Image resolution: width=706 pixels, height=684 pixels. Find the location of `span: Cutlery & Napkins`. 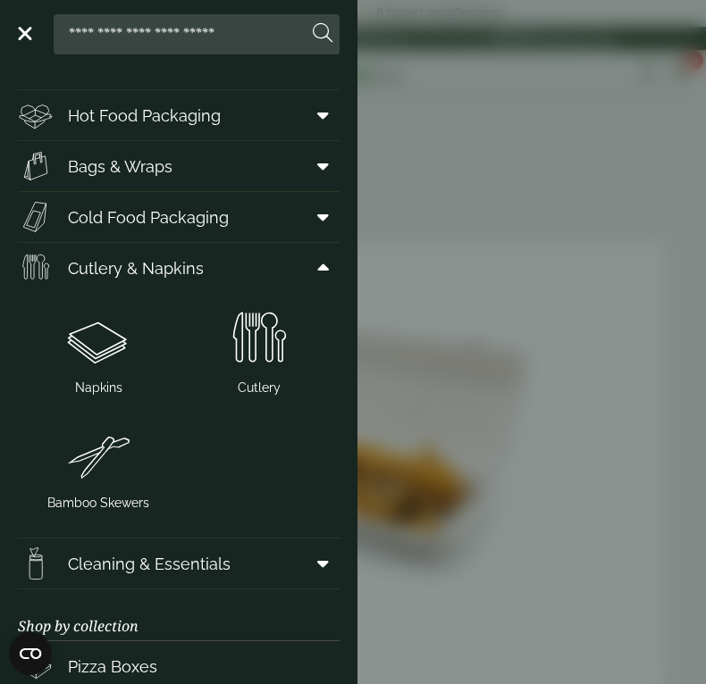

span: Cutlery & Napkins is located at coordinates (136, 268).